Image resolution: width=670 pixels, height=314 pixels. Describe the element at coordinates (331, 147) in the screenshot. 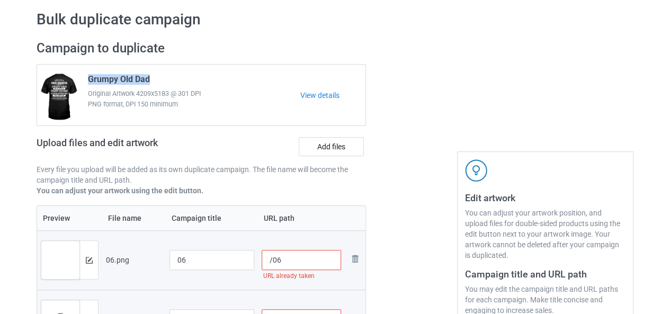

I see `label: Add files` at that location.